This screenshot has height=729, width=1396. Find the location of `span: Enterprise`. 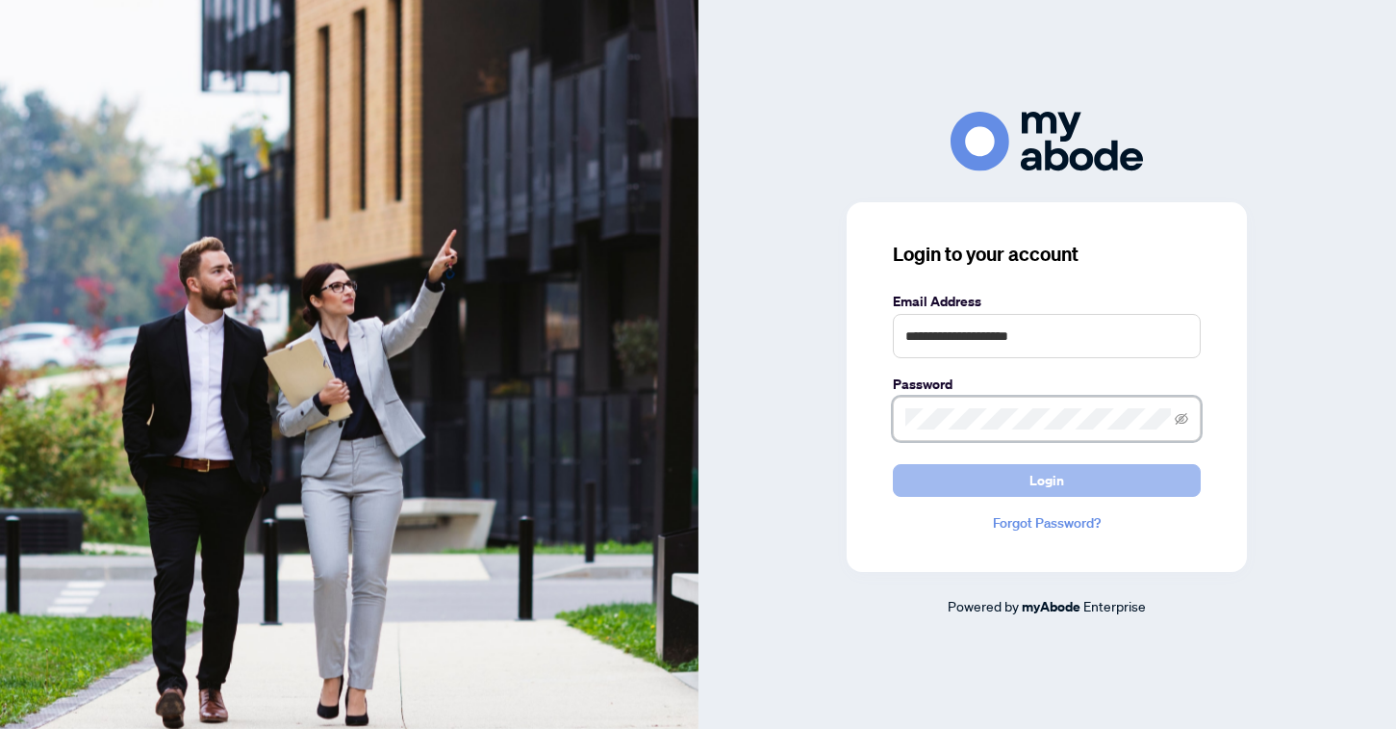

span: Enterprise is located at coordinates (1114, 605).